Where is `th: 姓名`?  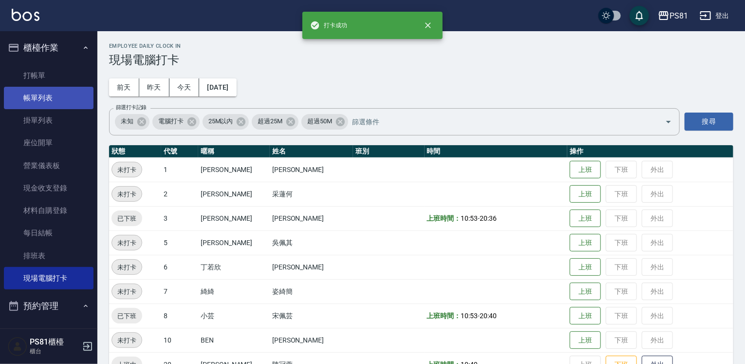 th: 姓名 is located at coordinates (311, 151).